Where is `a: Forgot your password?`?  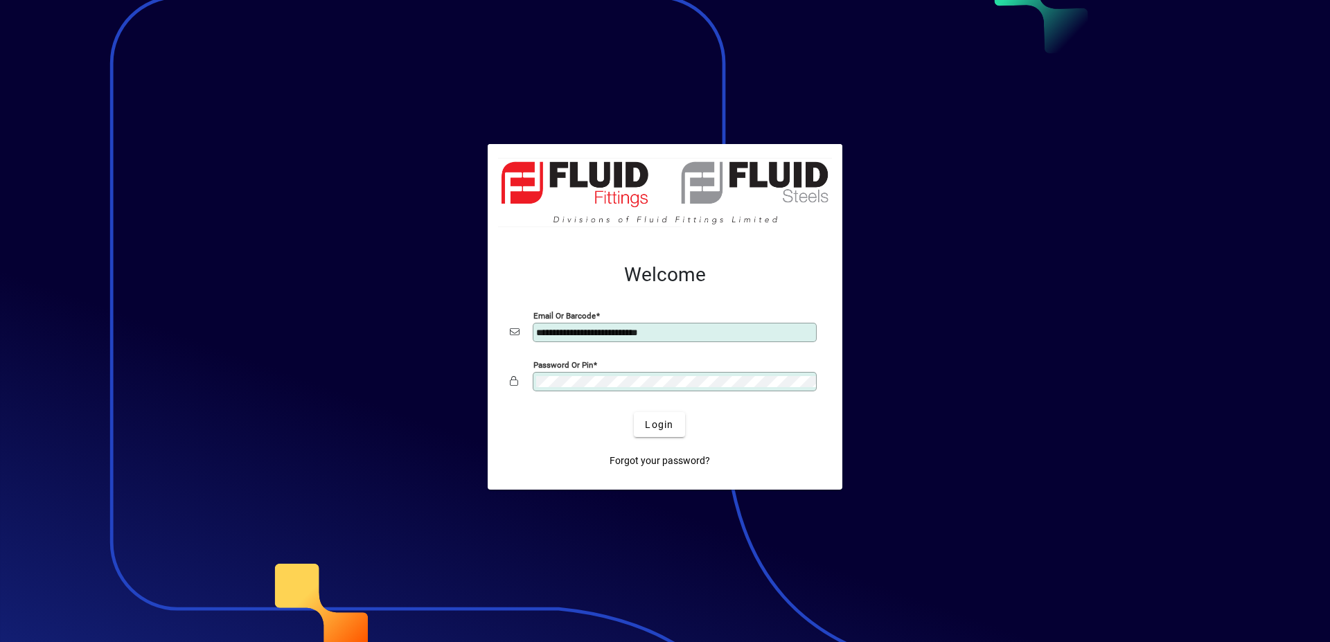 a: Forgot your password? is located at coordinates (659, 461).